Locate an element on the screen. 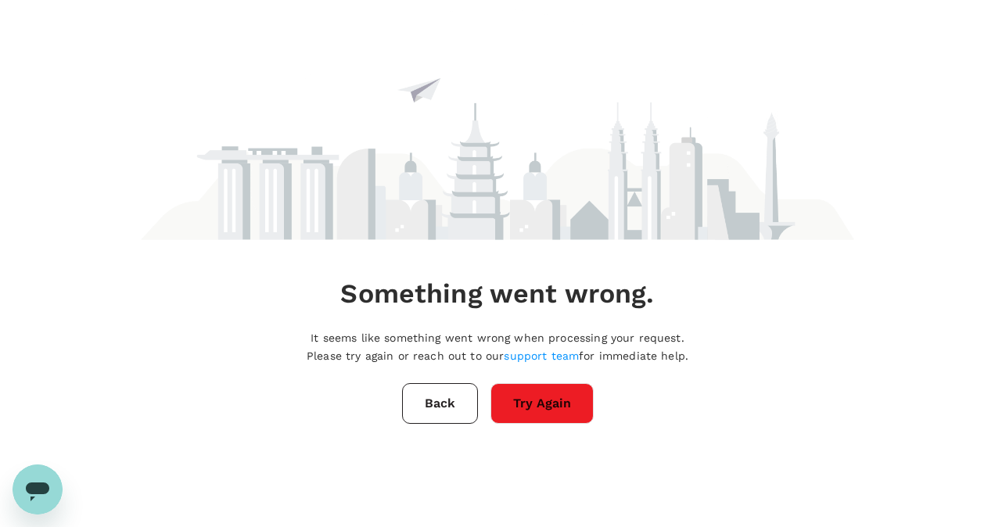  img: maintenance is located at coordinates (497, 124).